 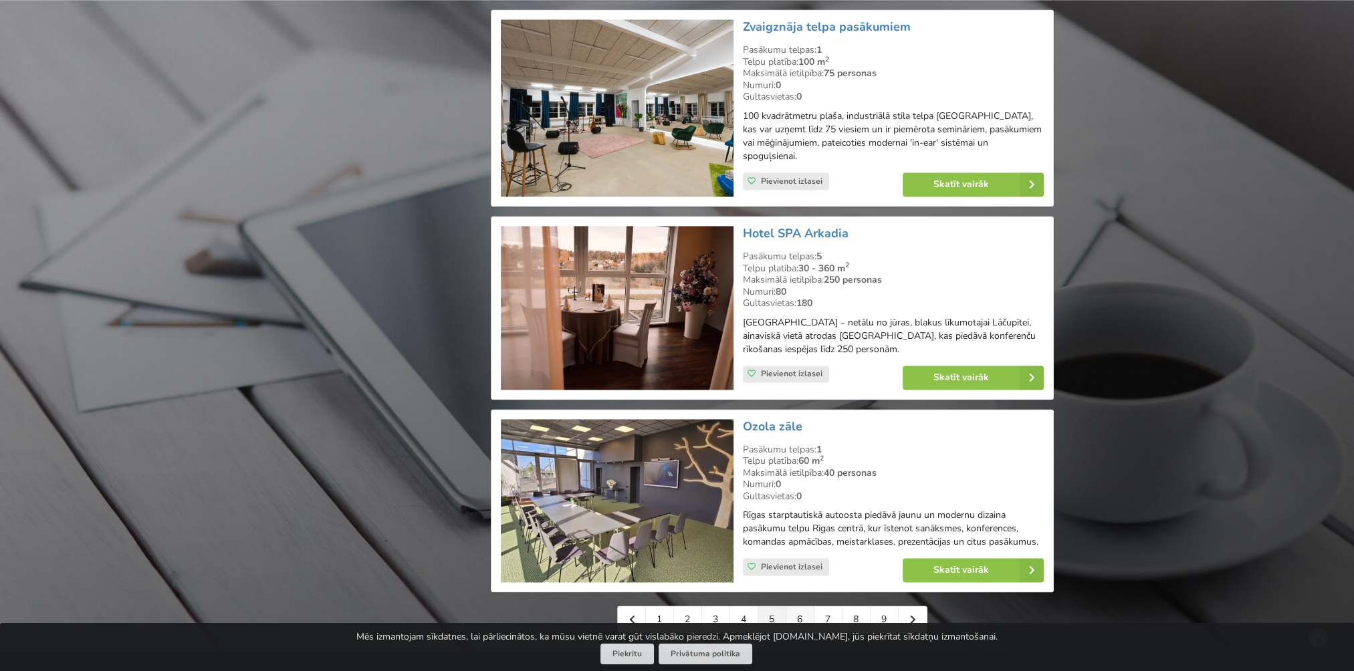 What do you see at coordinates (772, 427) in the screenshot?
I see `a: Ozola zāle` at bounding box center [772, 427].